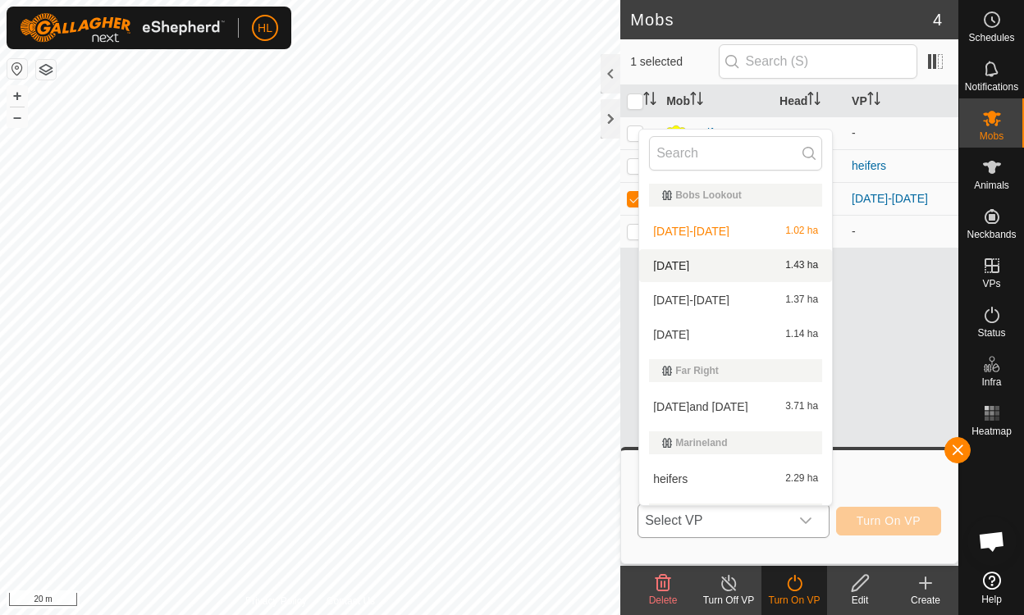 Image resolution: width=1024 pixels, height=615 pixels. I want to click on span: Notifications, so click(991, 87).